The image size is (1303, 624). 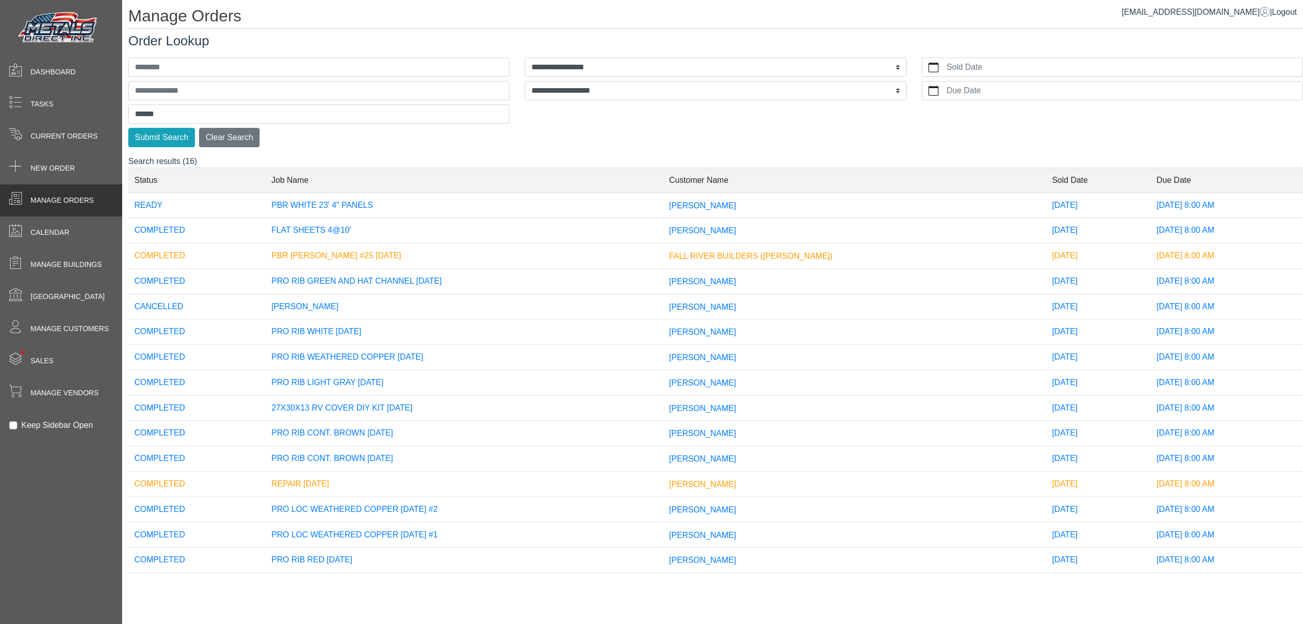 What do you see at coordinates (70, 328) in the screenshot?
I see `span: Manage Customers` at bounding box center [70, 328].